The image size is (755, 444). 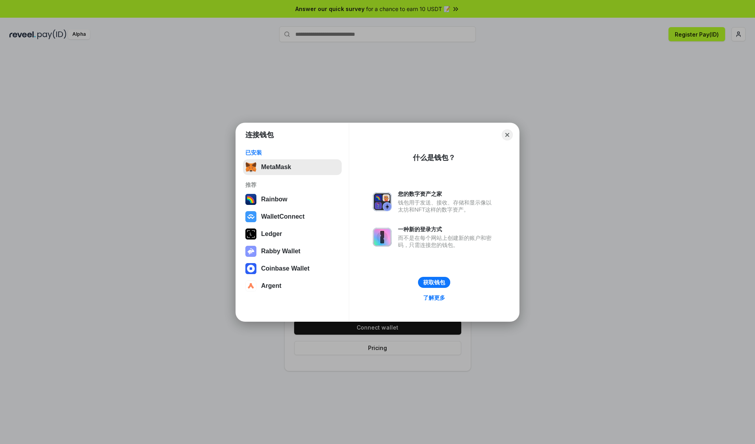 What do you see at coordinates (447, 241) in the screenshot?
I see `div: 而不是在每个网站上创建新的账户和密码，只需连接您的钱包。` at bounding box center [447, 241].